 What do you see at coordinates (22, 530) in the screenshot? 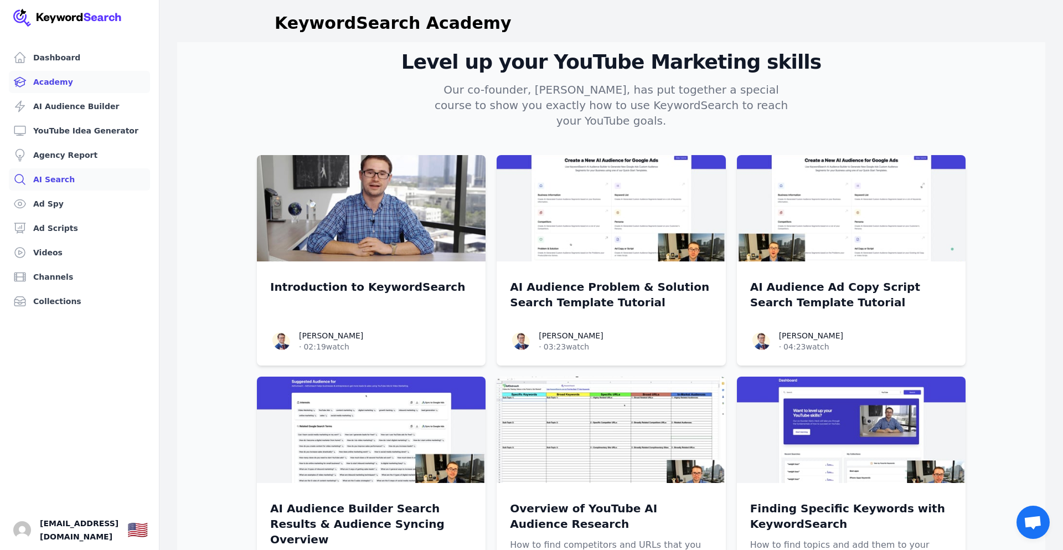
I see `img: Max Diafoune` at bounding box center [22, 530].